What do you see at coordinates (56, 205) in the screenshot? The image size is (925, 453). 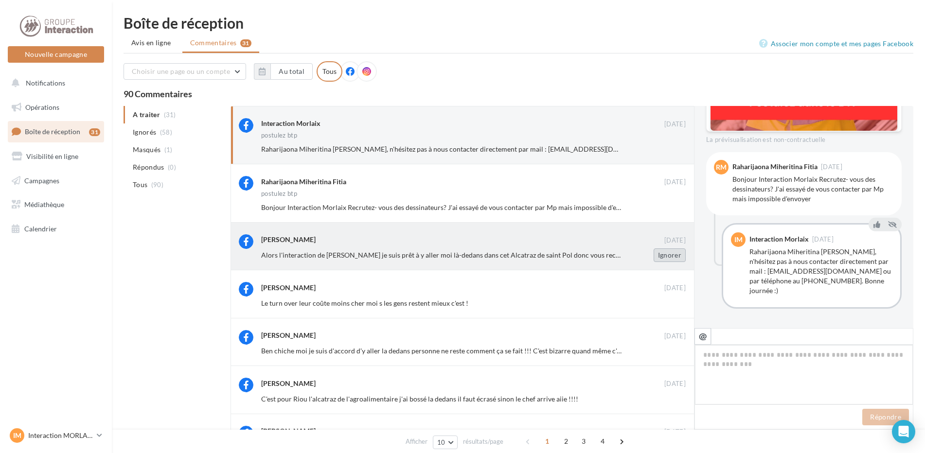 I see `a: Médiathèque` at bounding box center [56, 205].